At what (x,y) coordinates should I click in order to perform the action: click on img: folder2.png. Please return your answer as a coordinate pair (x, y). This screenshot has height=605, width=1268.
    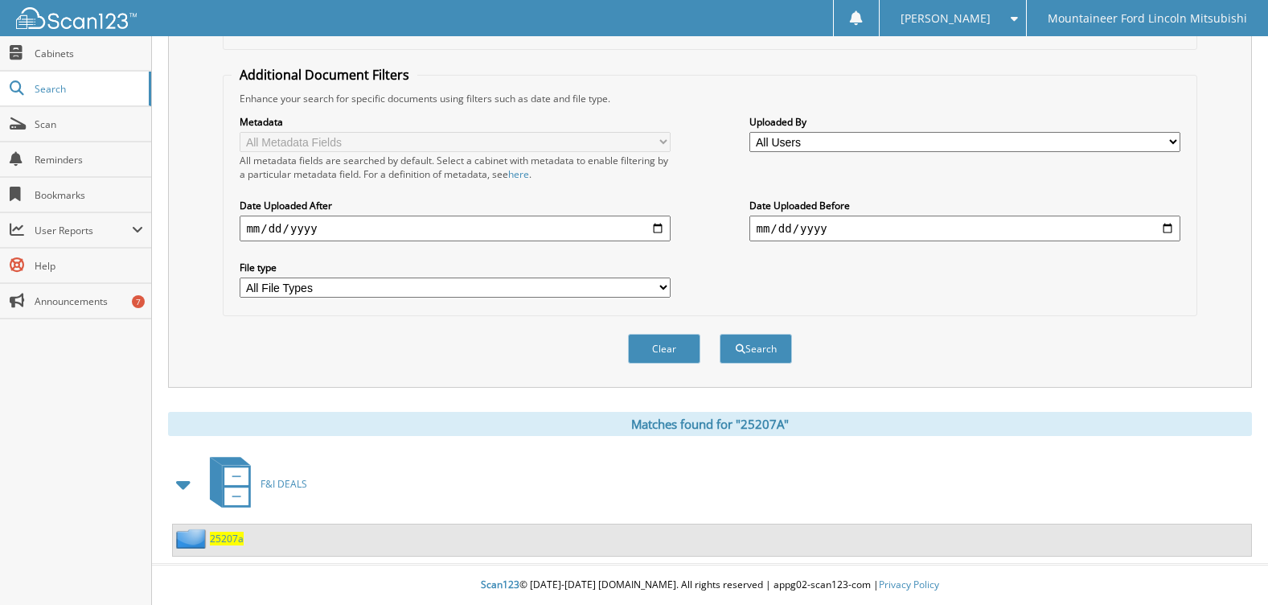
    Looking at the image, I should click on (193, 538).